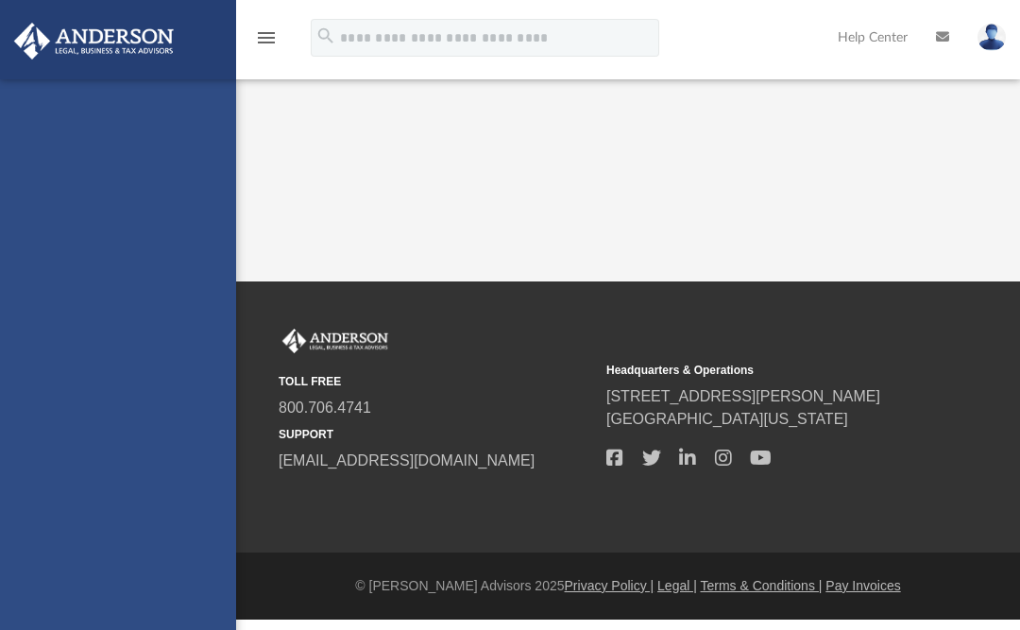 The image size is (1020, 630). What do you see at coordinates (435, 434) in the screenshot?
I see `small: SUPPORT` at bounding box center [435, 434].